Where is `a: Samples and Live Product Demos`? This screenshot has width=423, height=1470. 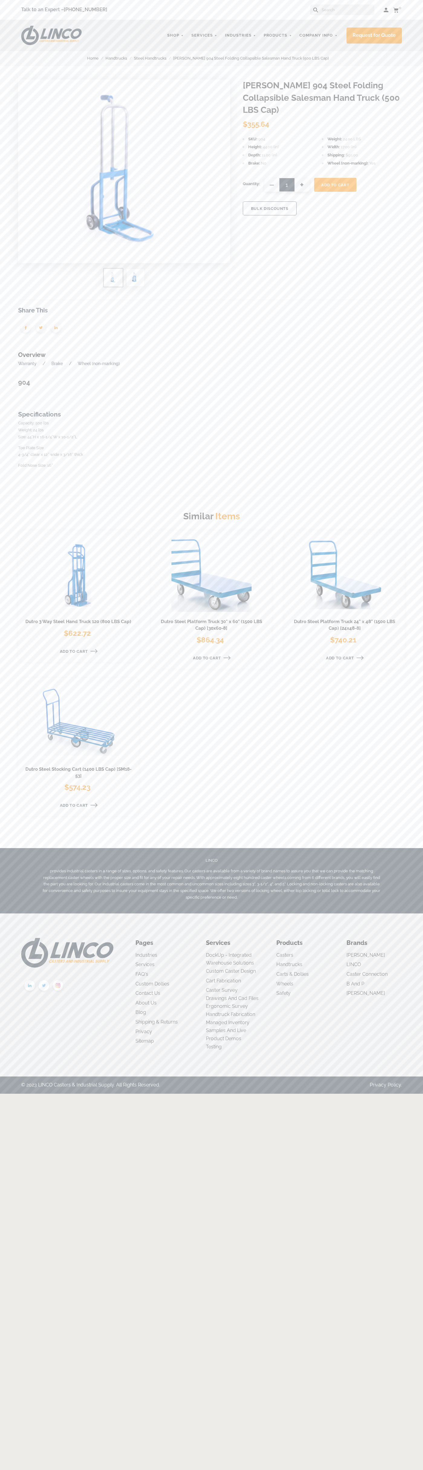 a: Samples and Live Product Demos is located at coordinates (226, 1034).